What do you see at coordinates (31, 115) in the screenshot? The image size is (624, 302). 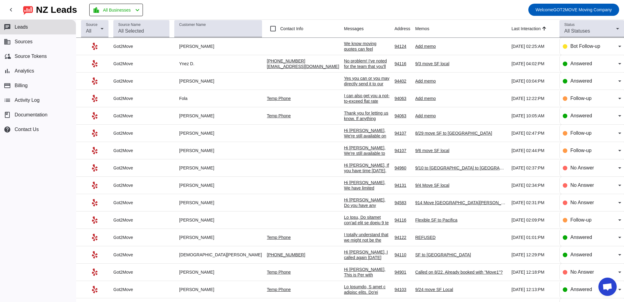 I see `span: Documentation` at bounding box center [31, 115].